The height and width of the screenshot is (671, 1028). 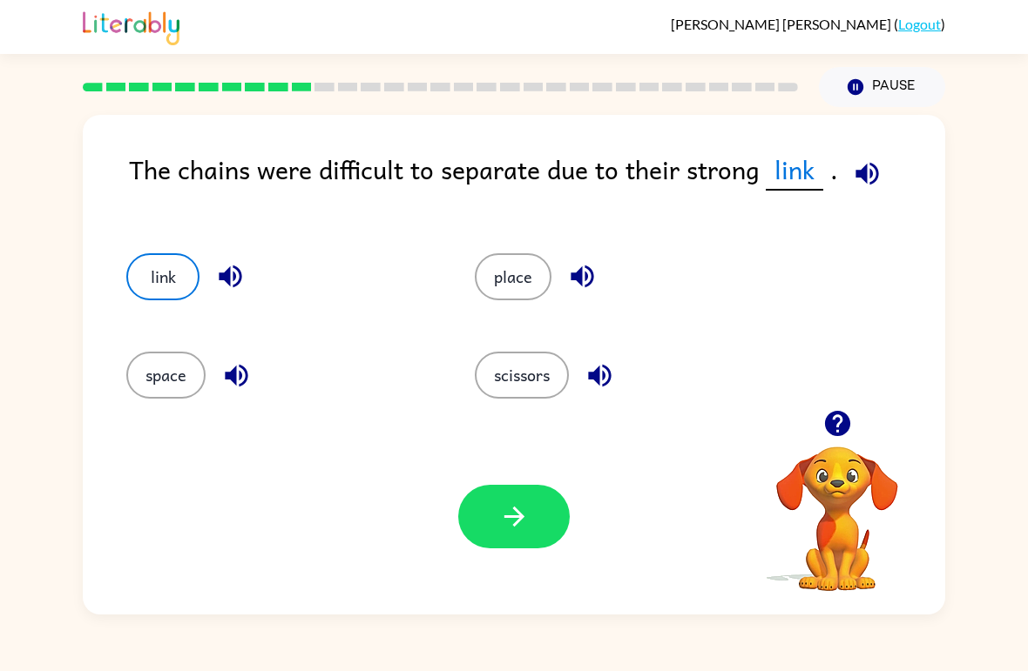 I want to click on a: Logout, so click(x=919, y=24).